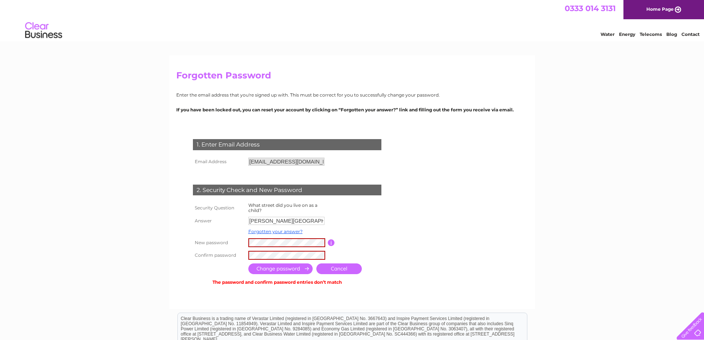  Describe the element at coordinates (44, 30) in the screenshot. I see `img: logo.png` at that location.